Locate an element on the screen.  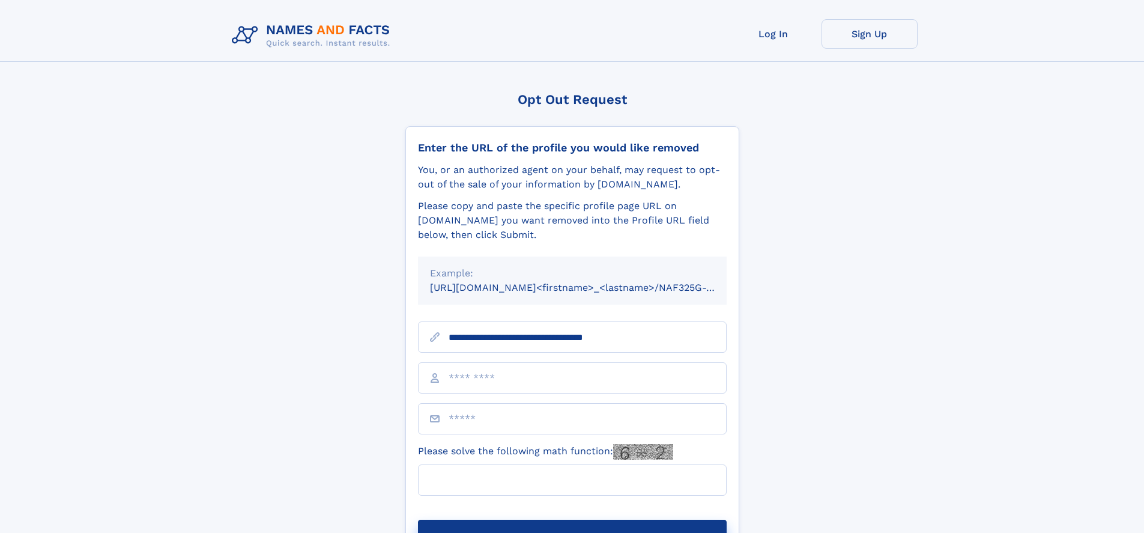
div: You, or an authorized agent on your behalf, may request to opt-out of the sale of your informatio... is located at coordinates (573, 177).